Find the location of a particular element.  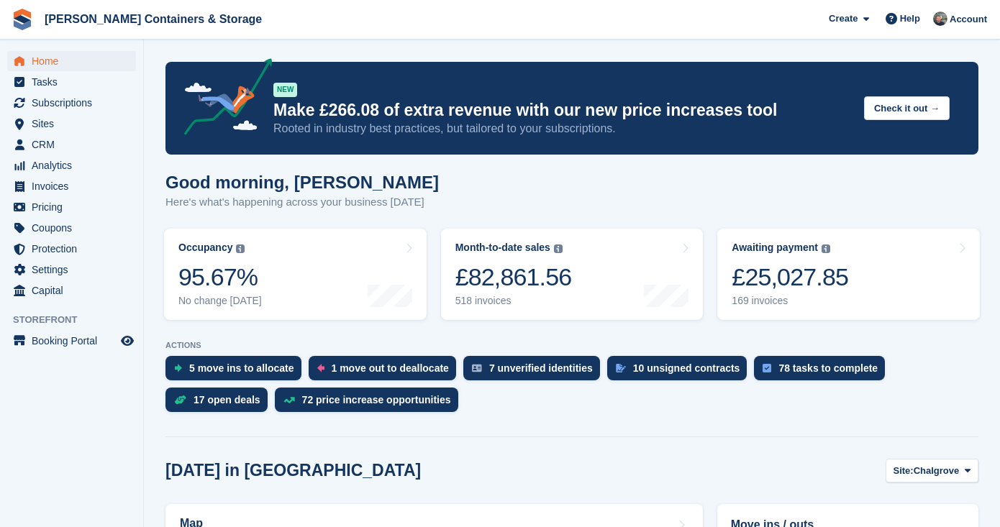

div: Awaiting payment is located at coordinates (775, 247).